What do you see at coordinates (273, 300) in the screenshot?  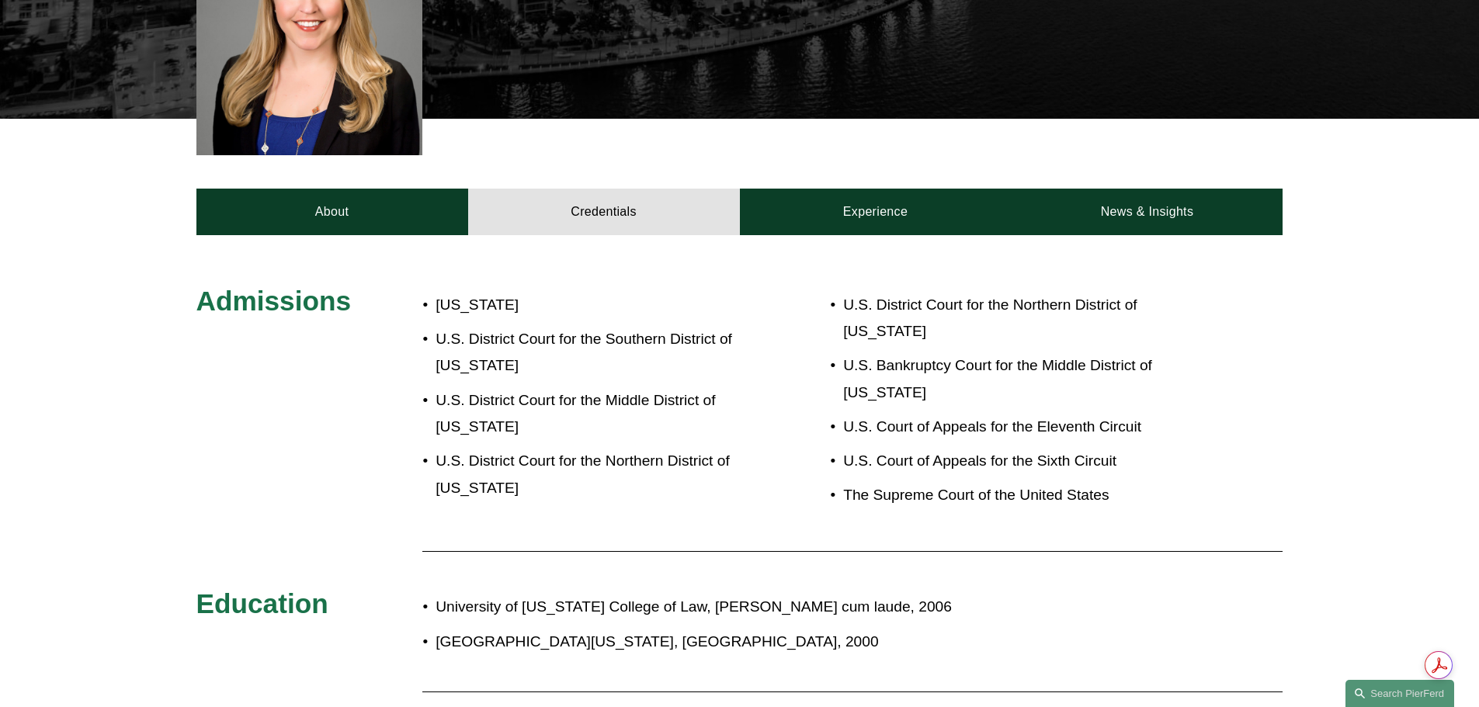 I see `span: Admissions` at bounding box center [273, 300].